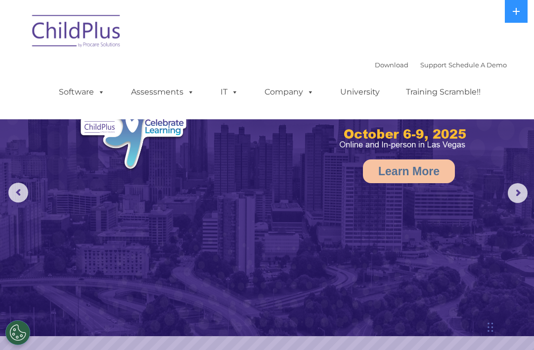 The image size is (534, 350). Describe the element at coordinates (289, 92) in the screenshot. I see `a: Company` at that location.